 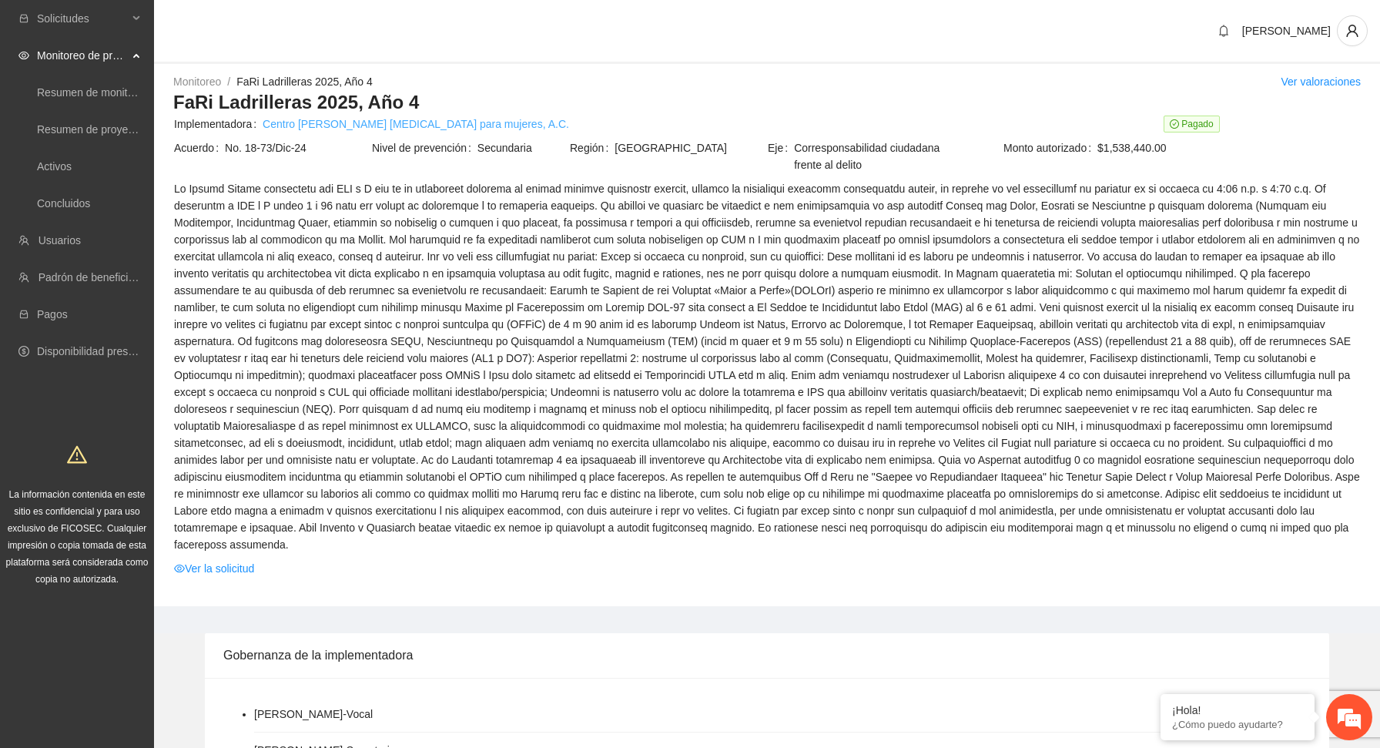 I want to click on p: ¿Cómo puedo ayudarte?, so click(x=1237, y=724).